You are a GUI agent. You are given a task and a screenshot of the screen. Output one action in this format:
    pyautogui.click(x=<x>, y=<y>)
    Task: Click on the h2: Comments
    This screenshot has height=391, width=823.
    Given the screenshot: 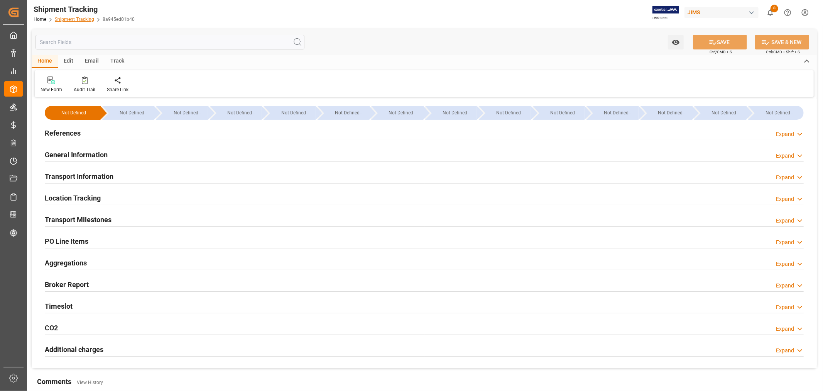 What is the action you would take?
    pyautogui.click(x=54, y=381)
    